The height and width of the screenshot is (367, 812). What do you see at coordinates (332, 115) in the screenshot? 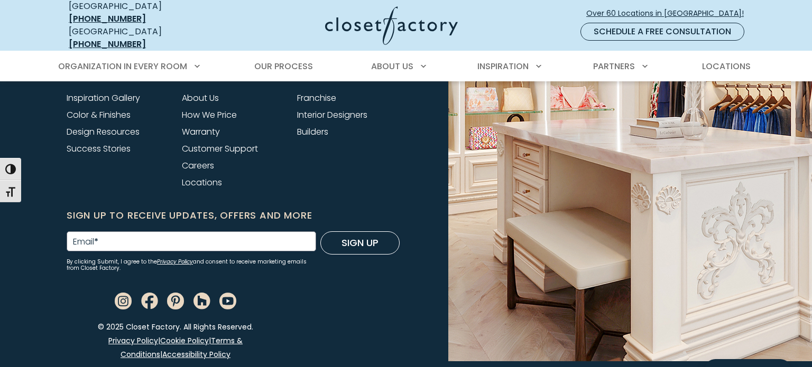
I see `a: Interior Designers` at bounding box center [332, 115].